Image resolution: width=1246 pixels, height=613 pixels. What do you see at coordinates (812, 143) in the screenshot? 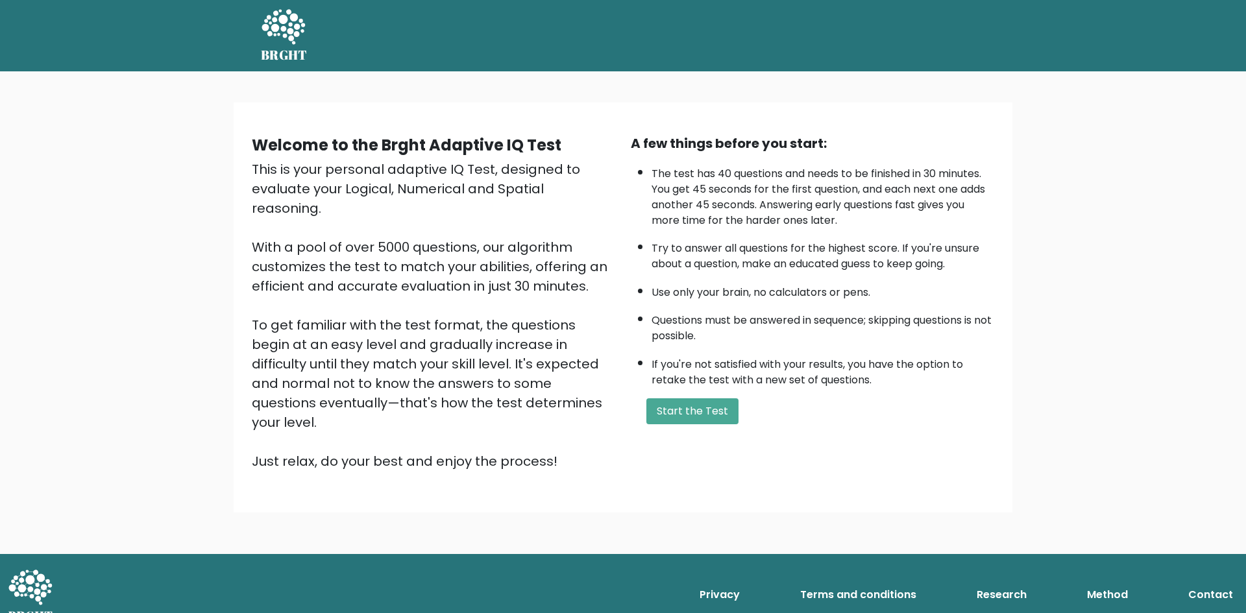
I see `div: A few things before you start:` at bounding box center [812, 143].